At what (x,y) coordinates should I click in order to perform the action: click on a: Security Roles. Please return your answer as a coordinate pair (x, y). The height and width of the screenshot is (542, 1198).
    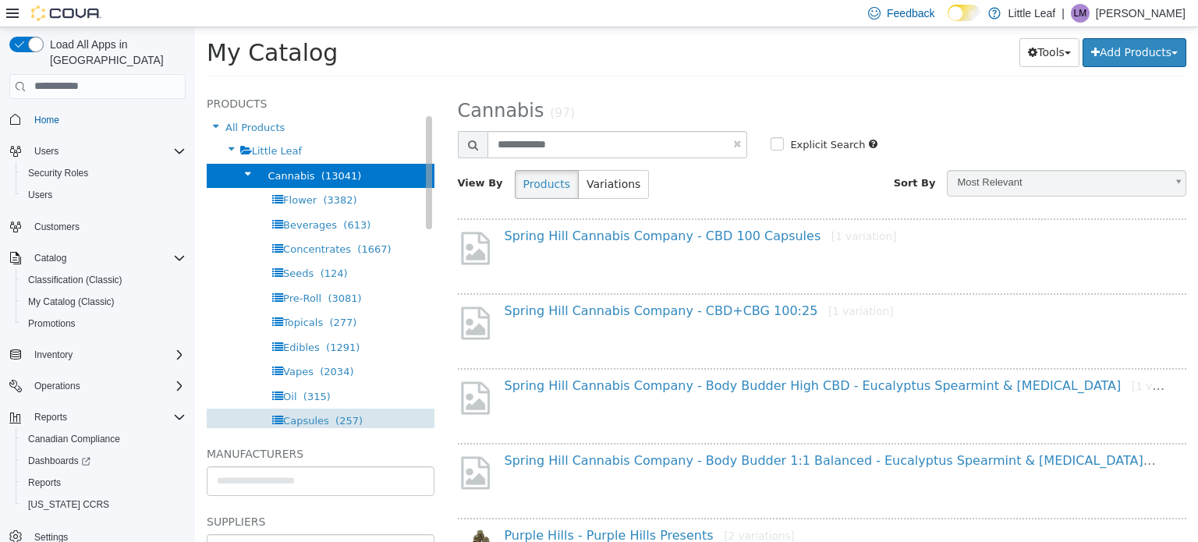
    Looking at the image, I should click on (58, 173).